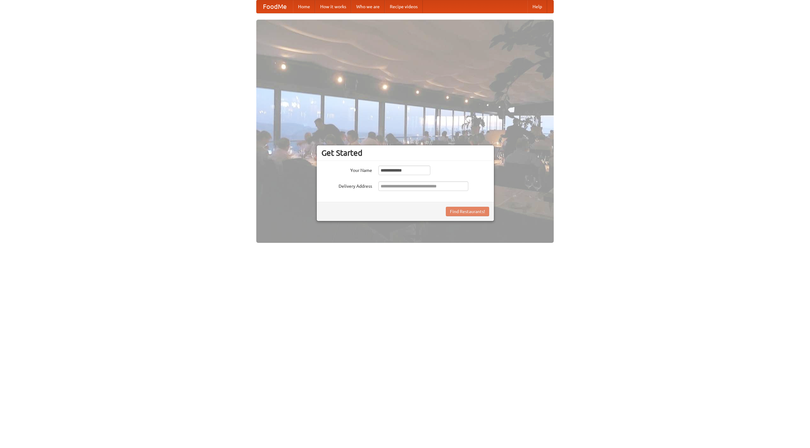 This screenshot has height=448, width=810. What do you see at coordinates (538, 7) in the screenshot?
I see `a: Help` at bounding box center [538, 7].